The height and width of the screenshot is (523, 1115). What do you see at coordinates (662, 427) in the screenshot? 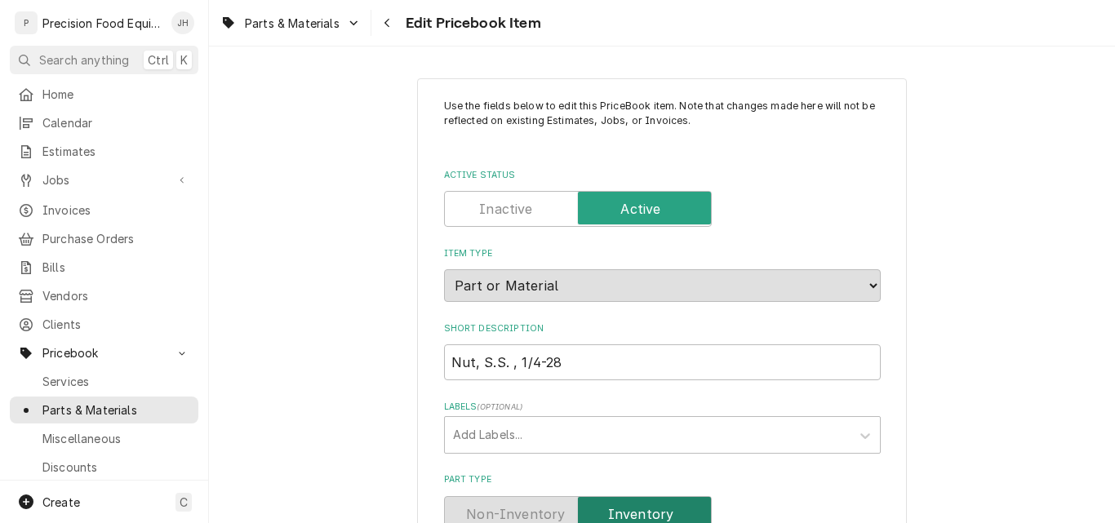
I see `div: Labels` at bounding box center [662, 427].